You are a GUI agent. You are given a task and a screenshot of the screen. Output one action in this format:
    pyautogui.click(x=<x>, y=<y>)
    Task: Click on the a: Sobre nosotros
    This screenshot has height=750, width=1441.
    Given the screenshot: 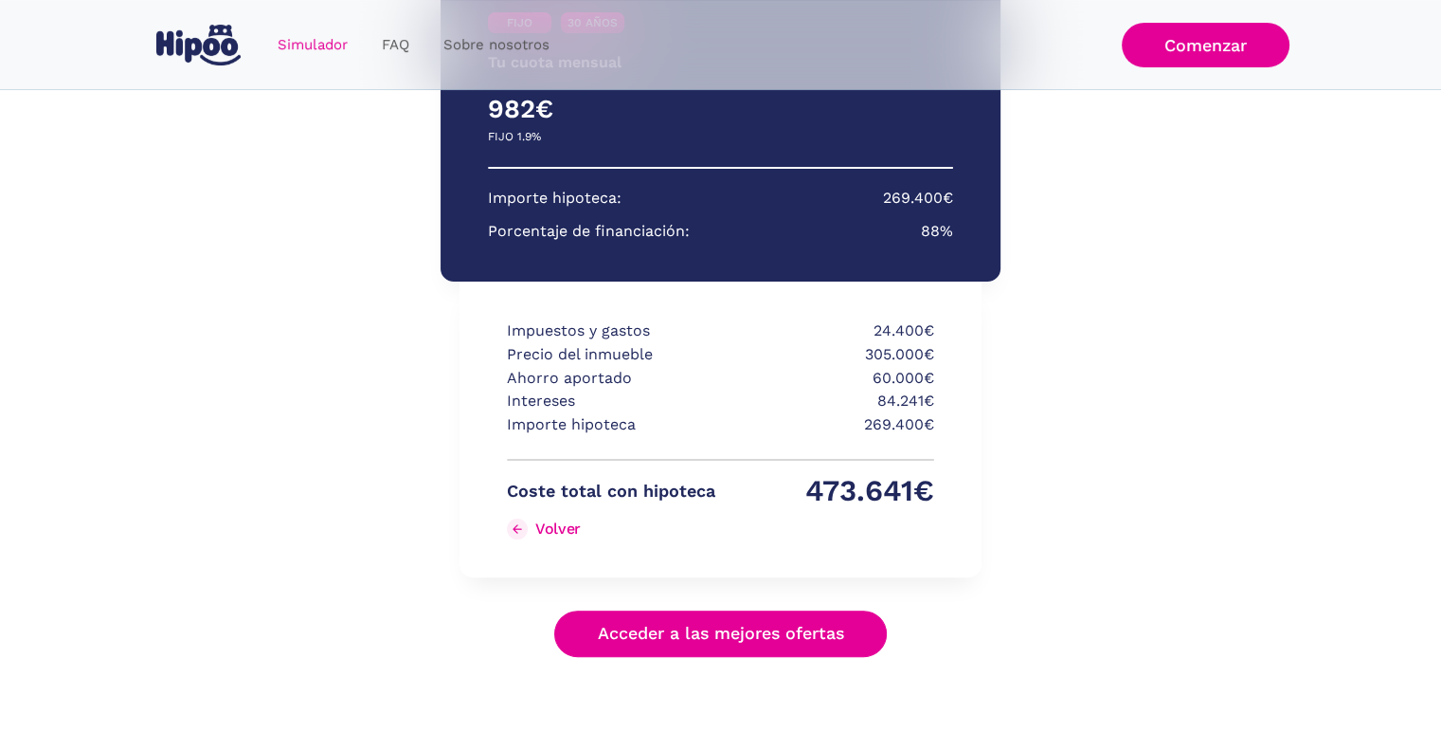 What is the action you would take?
    pyautogui.click(x=497, y=45)
    